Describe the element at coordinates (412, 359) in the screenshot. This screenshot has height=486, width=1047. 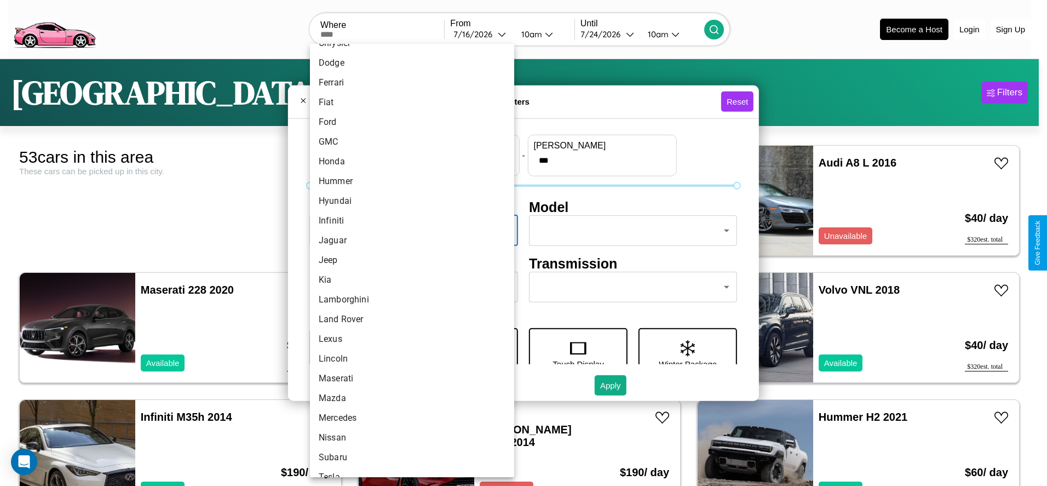
I see `li: Lincoln` at that location.